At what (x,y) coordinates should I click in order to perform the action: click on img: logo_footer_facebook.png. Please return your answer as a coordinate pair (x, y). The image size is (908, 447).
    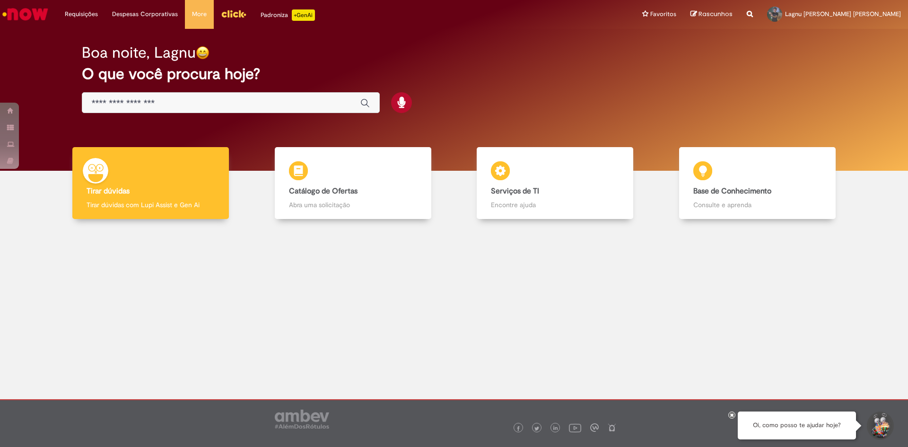
    Looking at the image, I should click on (518, 428).